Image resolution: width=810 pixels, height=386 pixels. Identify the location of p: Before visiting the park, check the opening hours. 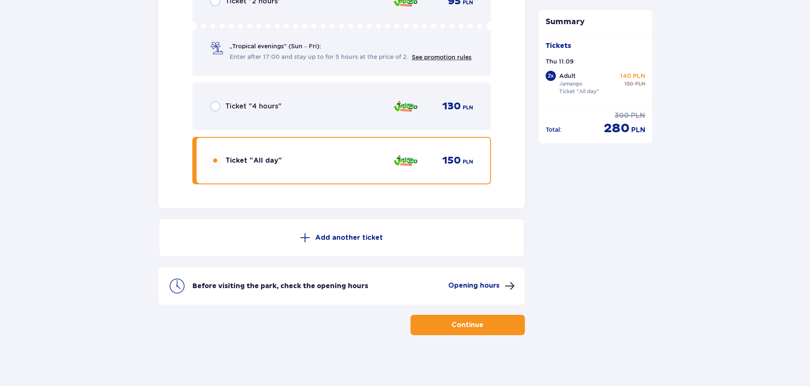
(280, 286).